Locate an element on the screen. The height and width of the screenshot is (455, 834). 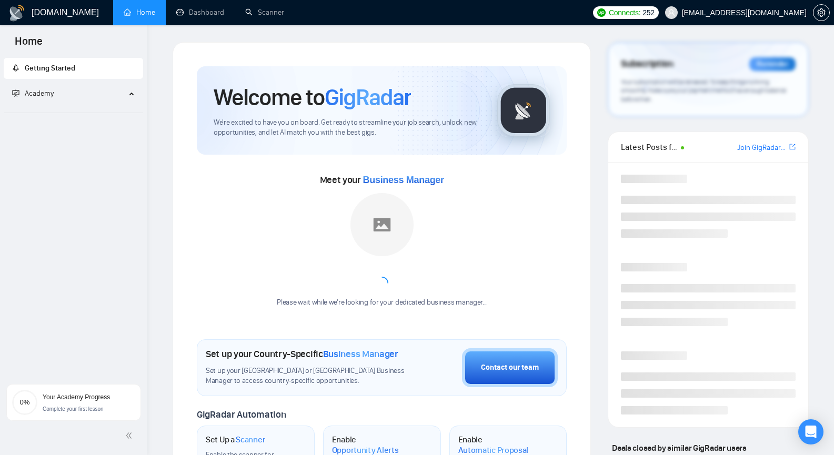
div: Please wait while we're looking for your dedicated business manager... is located at coordinates (382, 303).